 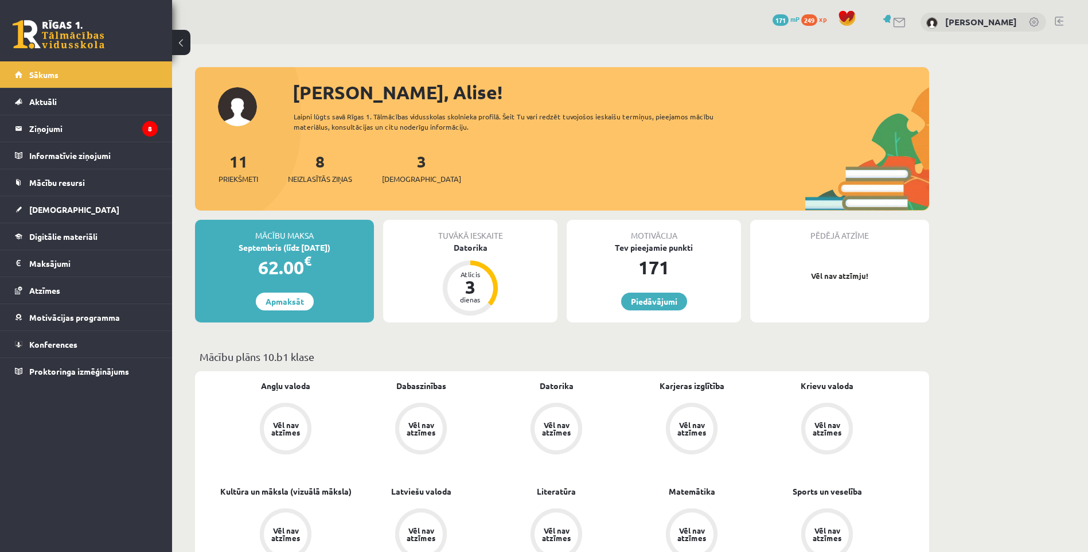 What do you see at coordinates (654, 247) in the screenshot?
I see `div: Tev pieejamie punkti` at bounding box center [654, 247].